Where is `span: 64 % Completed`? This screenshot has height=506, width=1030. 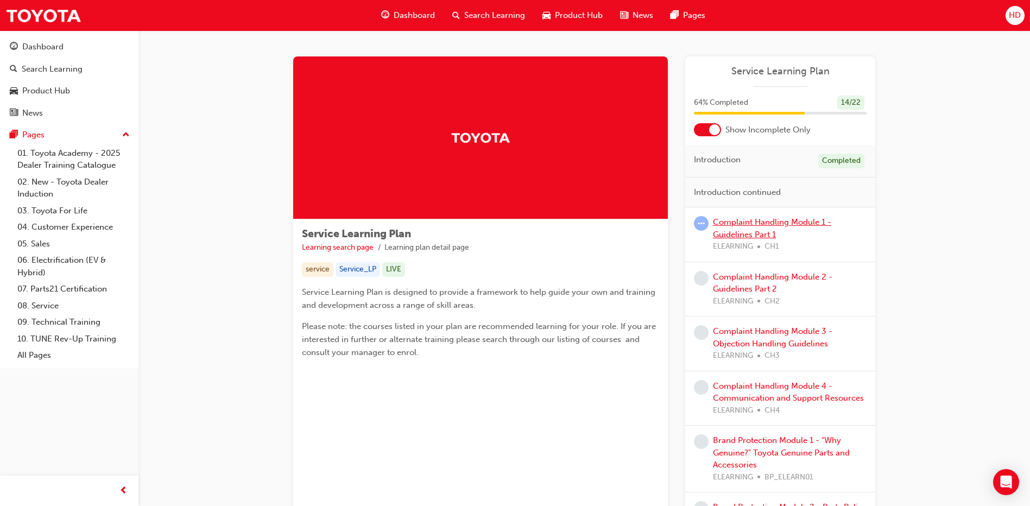
span: 64 % Completed is located at coordinates (721, 103).